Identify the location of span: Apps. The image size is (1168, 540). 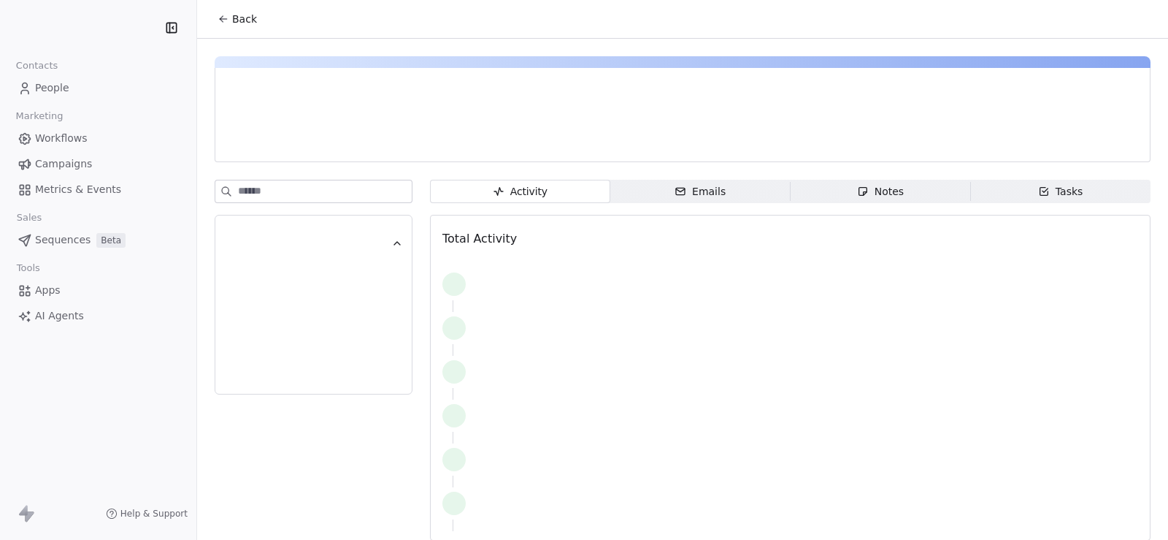
(47, 290).